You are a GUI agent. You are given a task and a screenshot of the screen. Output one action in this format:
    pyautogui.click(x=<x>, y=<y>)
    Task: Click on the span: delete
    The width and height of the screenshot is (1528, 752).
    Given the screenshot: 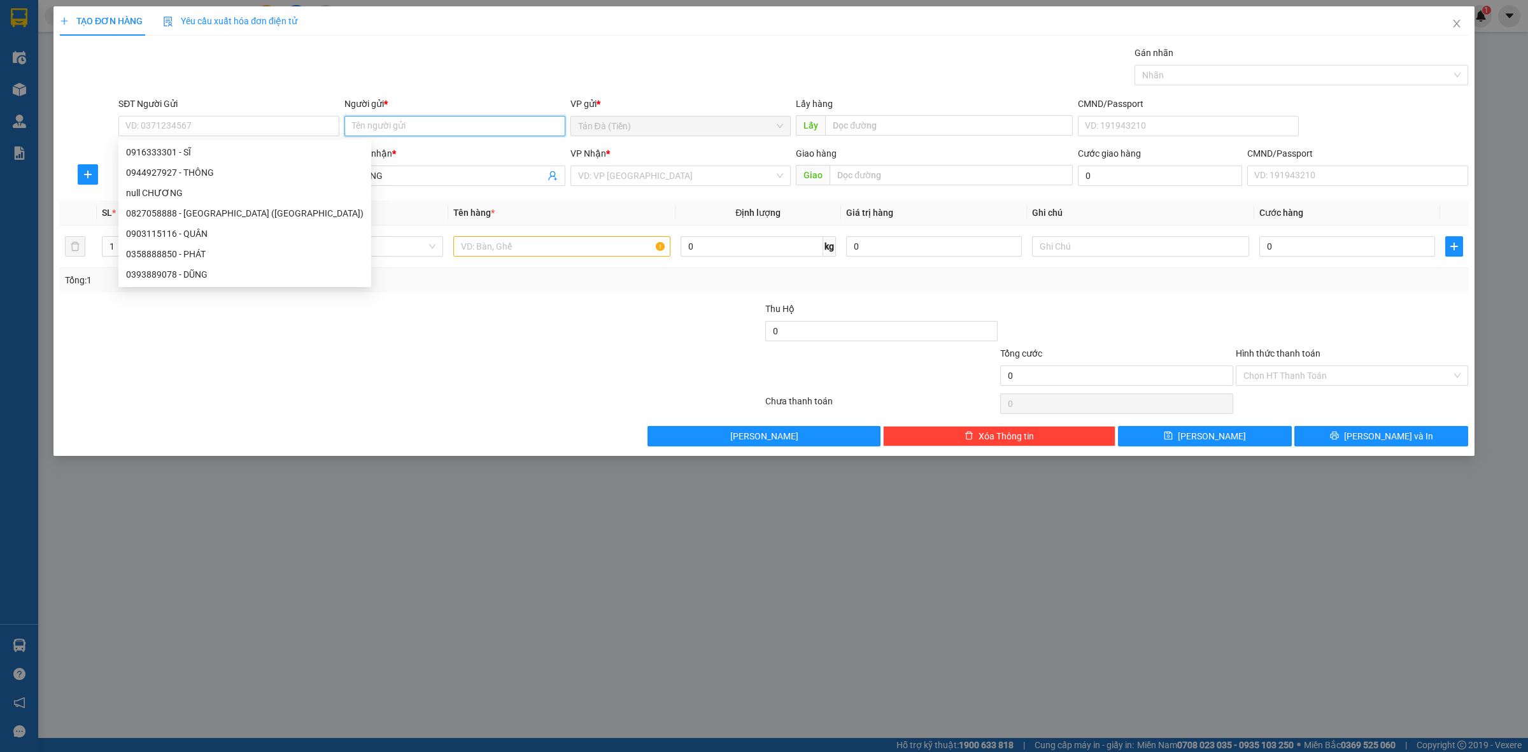 What is the action you would take?
    pyautogui.click(x=969, y=436)
    